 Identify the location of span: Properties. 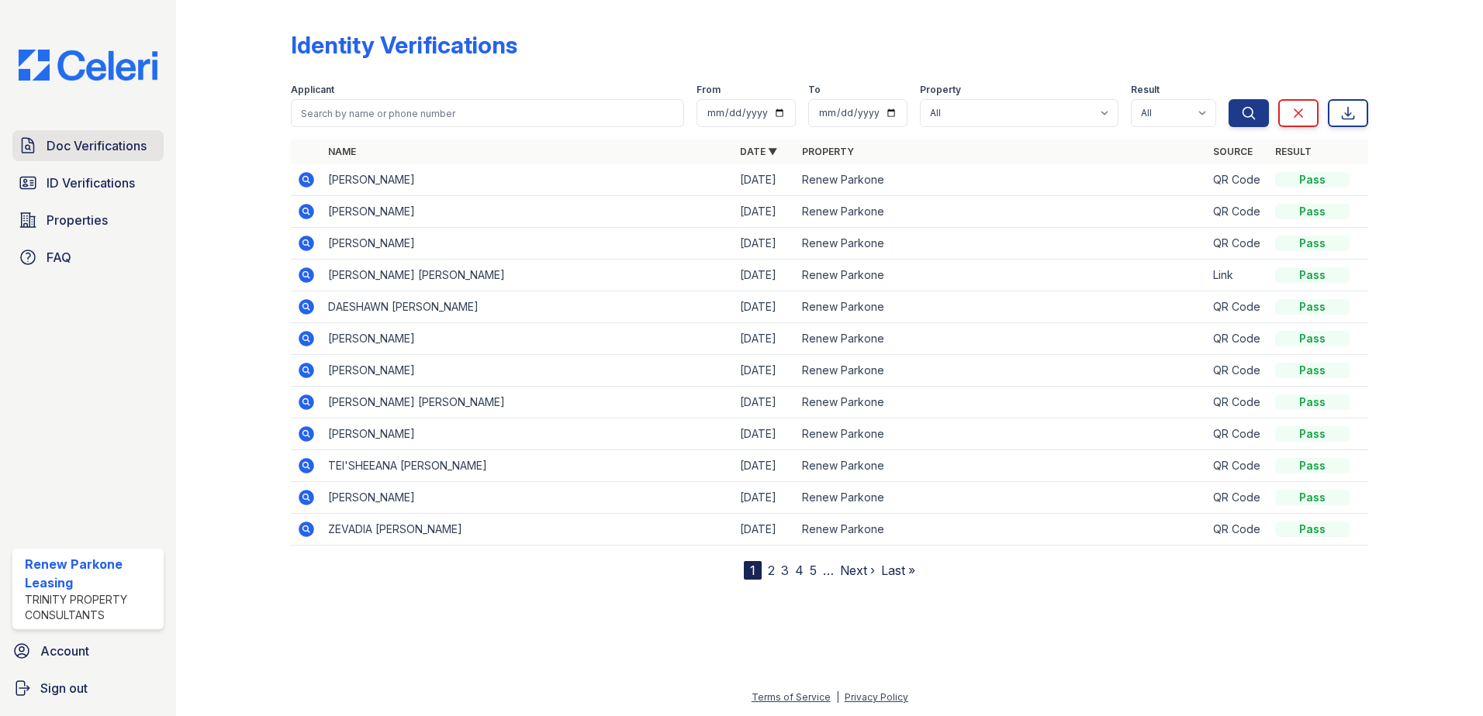
(77, 220).